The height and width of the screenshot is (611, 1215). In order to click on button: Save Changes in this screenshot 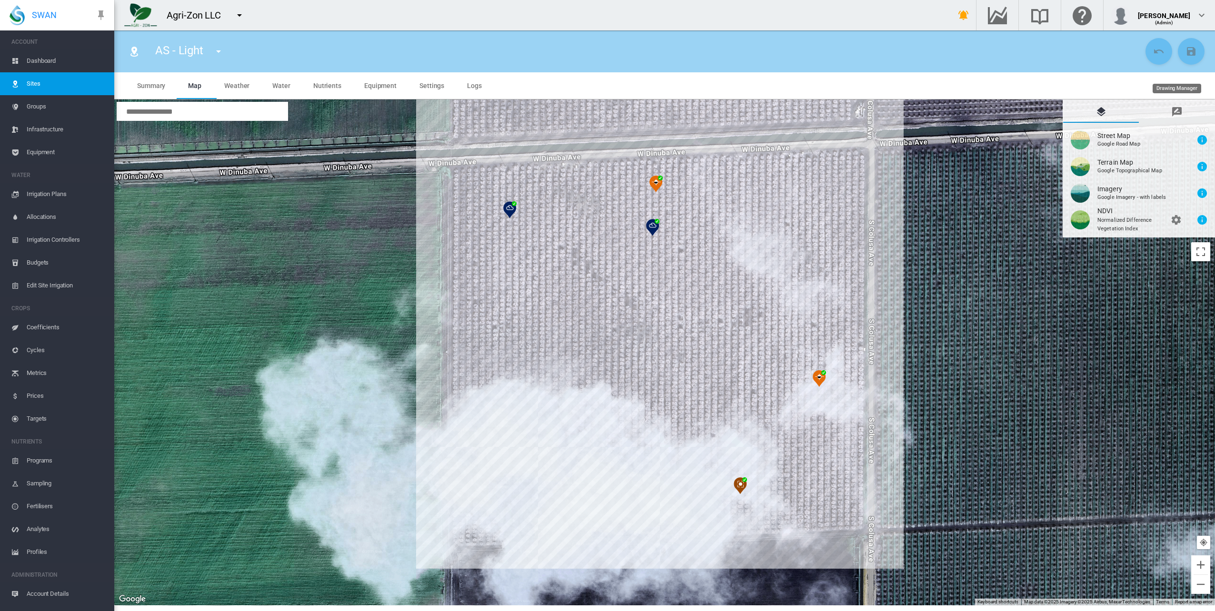, I will do `click(1191, 51)`.